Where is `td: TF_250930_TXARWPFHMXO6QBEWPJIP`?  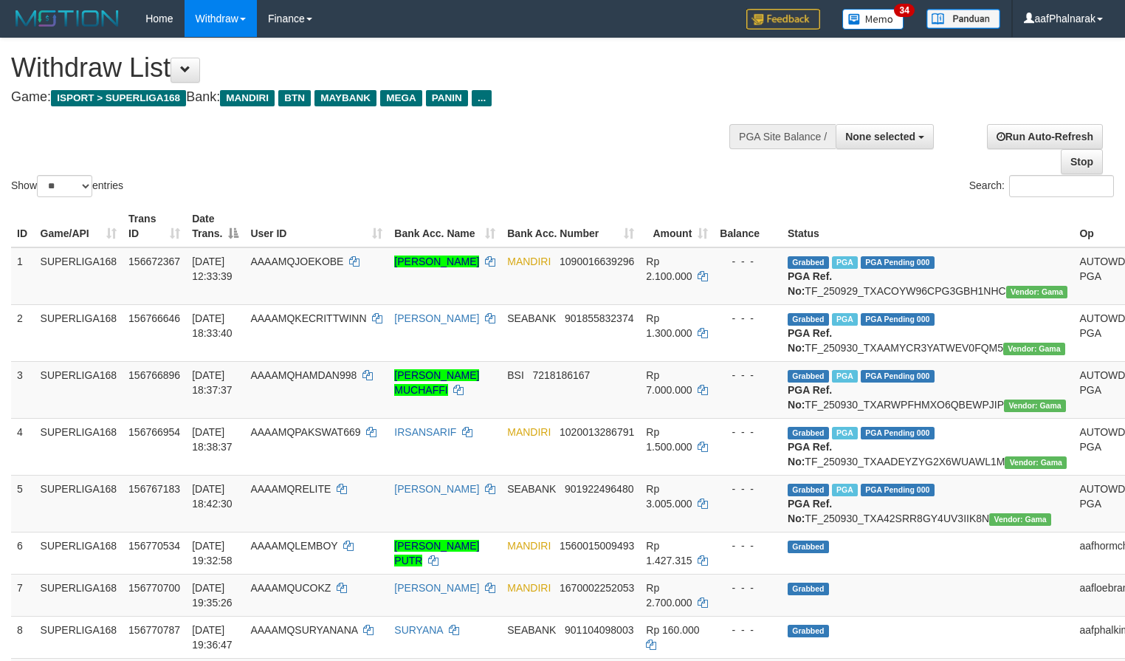
td: TF_250930_TXARWPFHMXO6QBEWPJIP is located at coordinates (927, 389).